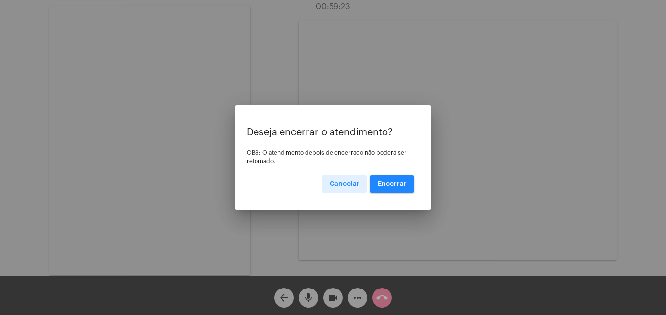 This screenshot has height=315, width=666. I want to click on p: Deseja encerrar o atendimento?, so click(333, 132).